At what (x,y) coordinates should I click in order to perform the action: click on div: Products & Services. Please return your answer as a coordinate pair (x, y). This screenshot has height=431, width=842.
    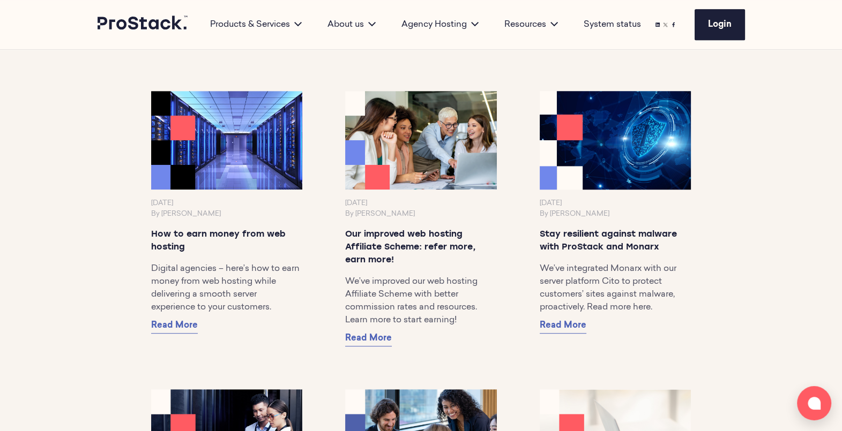
    Looking at the image, I should click on (256, 25).